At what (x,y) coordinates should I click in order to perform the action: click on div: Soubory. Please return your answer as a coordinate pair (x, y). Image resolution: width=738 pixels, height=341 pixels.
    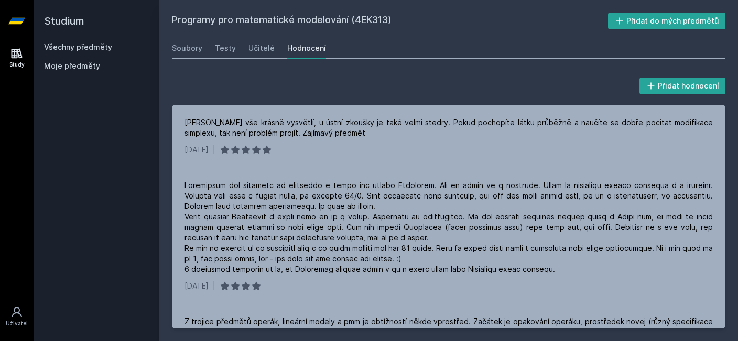
    Looking at the image, I should click on (187, 48).